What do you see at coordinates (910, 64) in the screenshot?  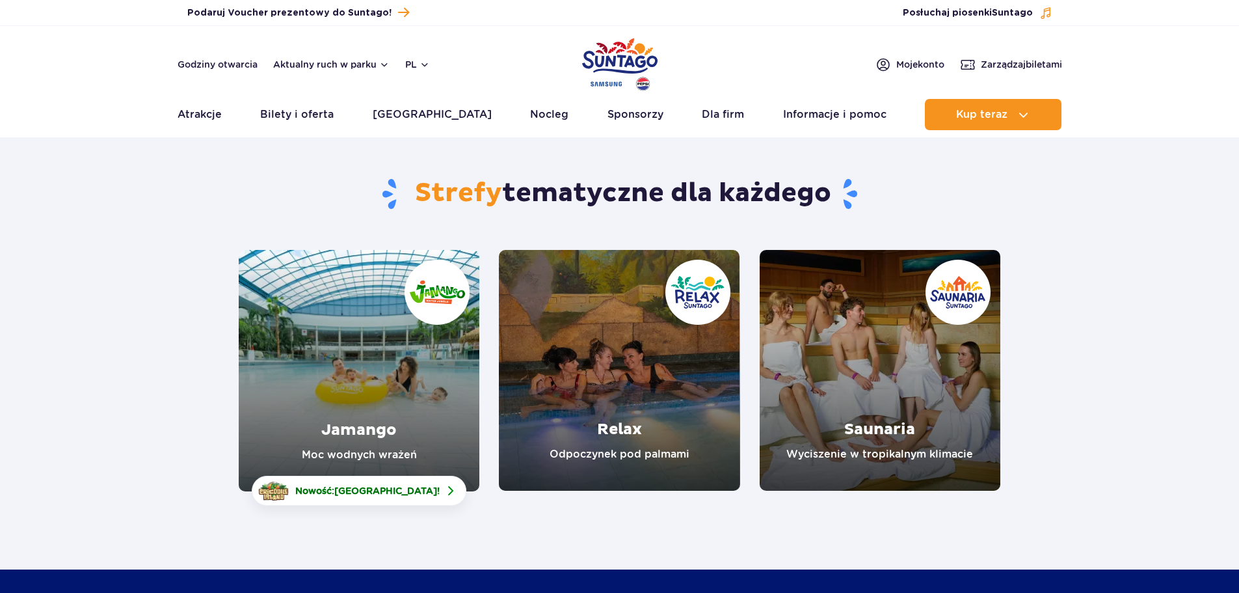 I see `a: Mojekonto` at bounding box center [910, 64].